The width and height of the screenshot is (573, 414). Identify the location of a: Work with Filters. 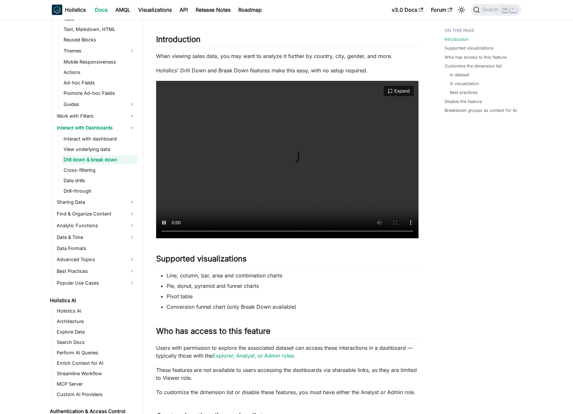
(96, 116).